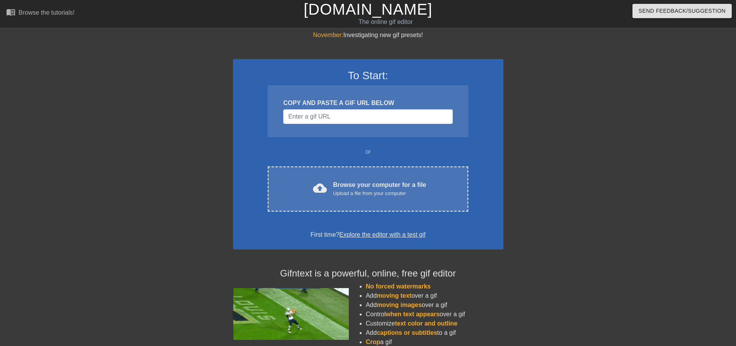 The image size is (736, 346). What do you see at coordinates (40, 13) in the screenshot?
I see `a: Browse the tutorials!` at bounding box center [40, 13].